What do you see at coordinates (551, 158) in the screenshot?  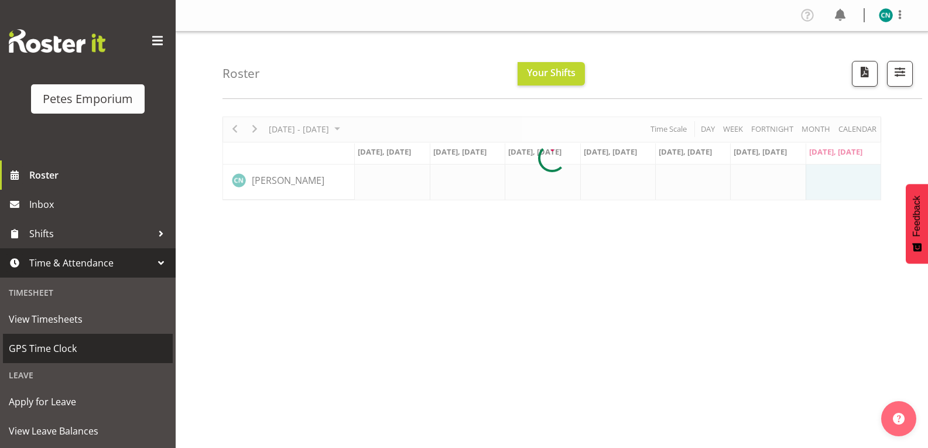 I see `div: Timeline Week of October 5, 2025` at bounding box center [551, 158].